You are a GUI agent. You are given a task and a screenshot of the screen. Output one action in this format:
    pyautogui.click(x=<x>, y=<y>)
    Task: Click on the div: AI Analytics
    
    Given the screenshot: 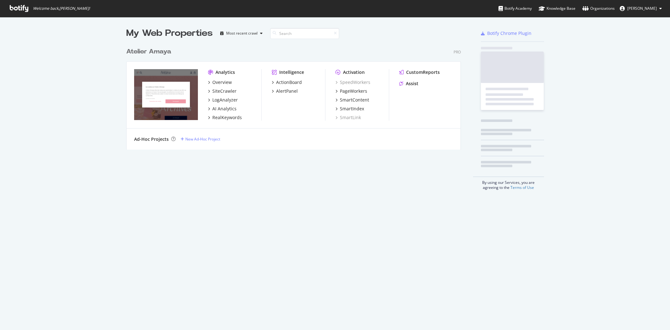 What is the action you would take?
    pyautogui.click(x=224, y=109)
    